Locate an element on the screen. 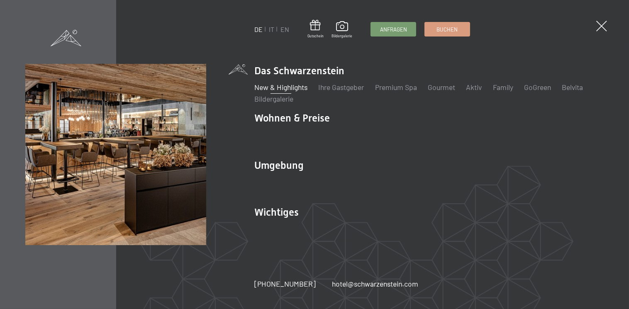 The height and width of the screenshot is (309, 629). a: Belvita is located at coordinates (572, 87).